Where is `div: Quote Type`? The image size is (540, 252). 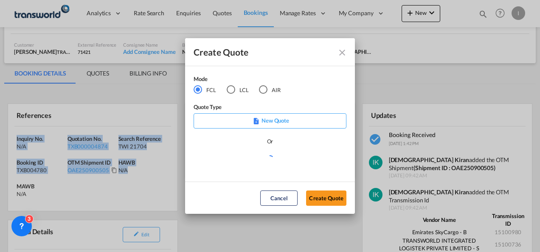 div: Quote Type is located at coordinates (270, 108).